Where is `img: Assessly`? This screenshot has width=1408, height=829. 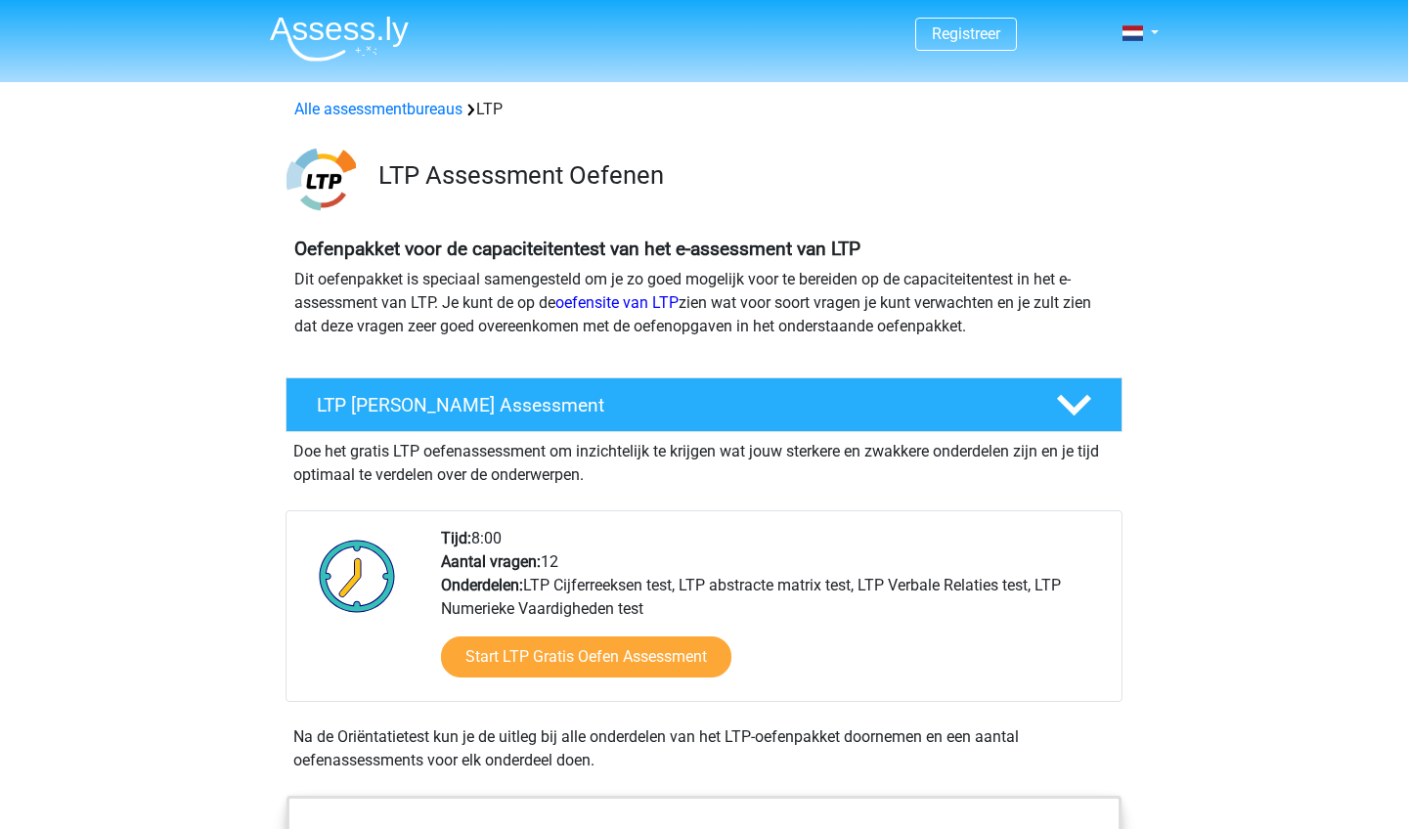
img: Assessly is located at coordinates (339, 38).